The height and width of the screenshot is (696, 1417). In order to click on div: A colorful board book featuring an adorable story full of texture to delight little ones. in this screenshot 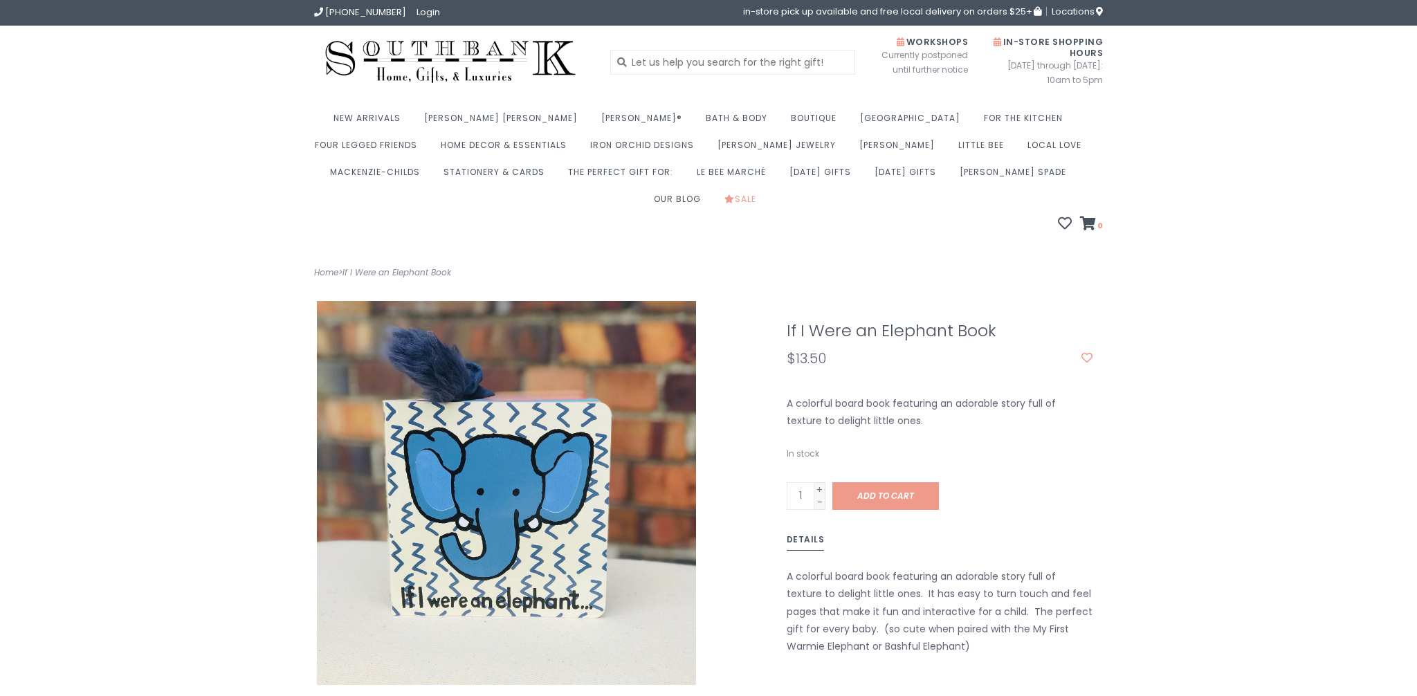, I will do `click(940, 412)`.